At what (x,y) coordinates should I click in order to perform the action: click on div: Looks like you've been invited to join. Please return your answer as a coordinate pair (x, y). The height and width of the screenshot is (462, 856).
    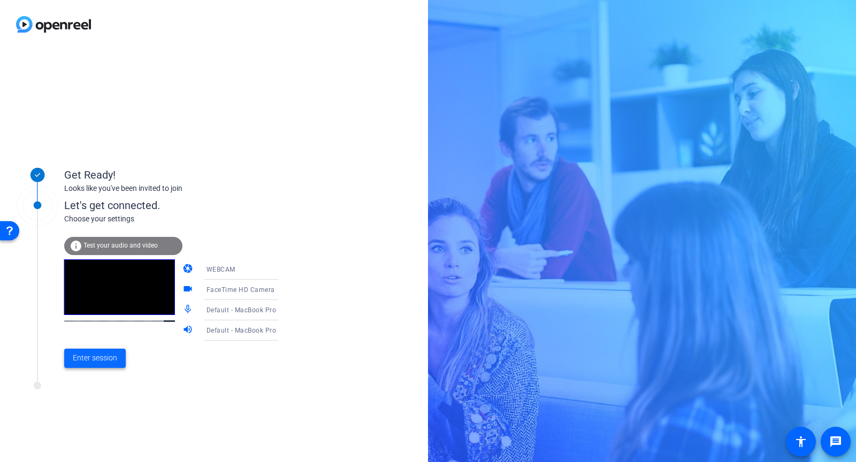
    Looking at the image, I should click on (171, 188).